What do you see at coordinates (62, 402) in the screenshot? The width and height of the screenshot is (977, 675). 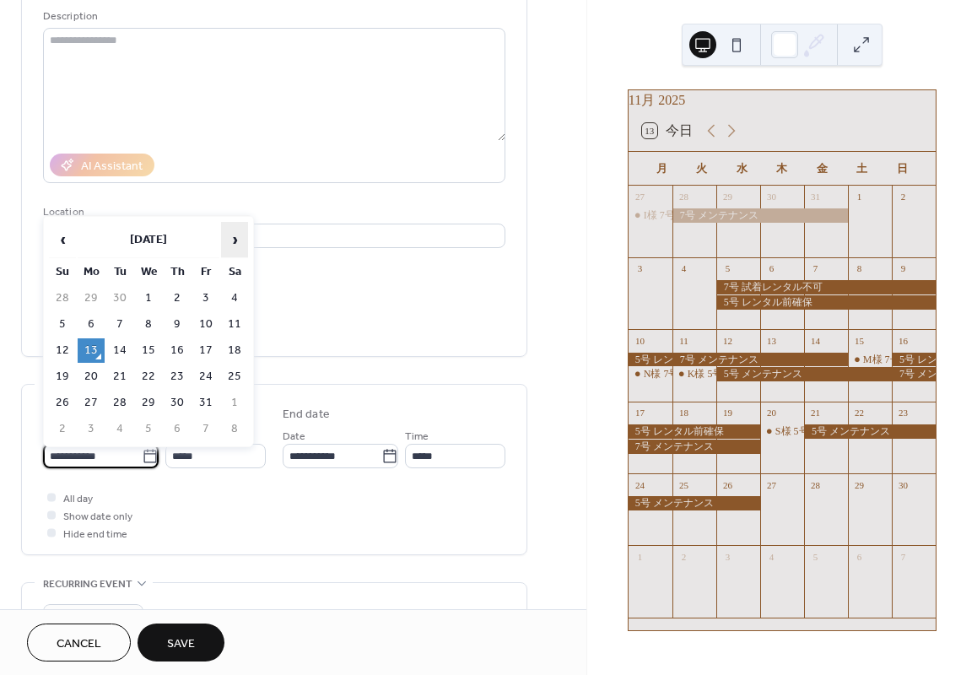 I see `td: 26` at bounding box center [62, 402].